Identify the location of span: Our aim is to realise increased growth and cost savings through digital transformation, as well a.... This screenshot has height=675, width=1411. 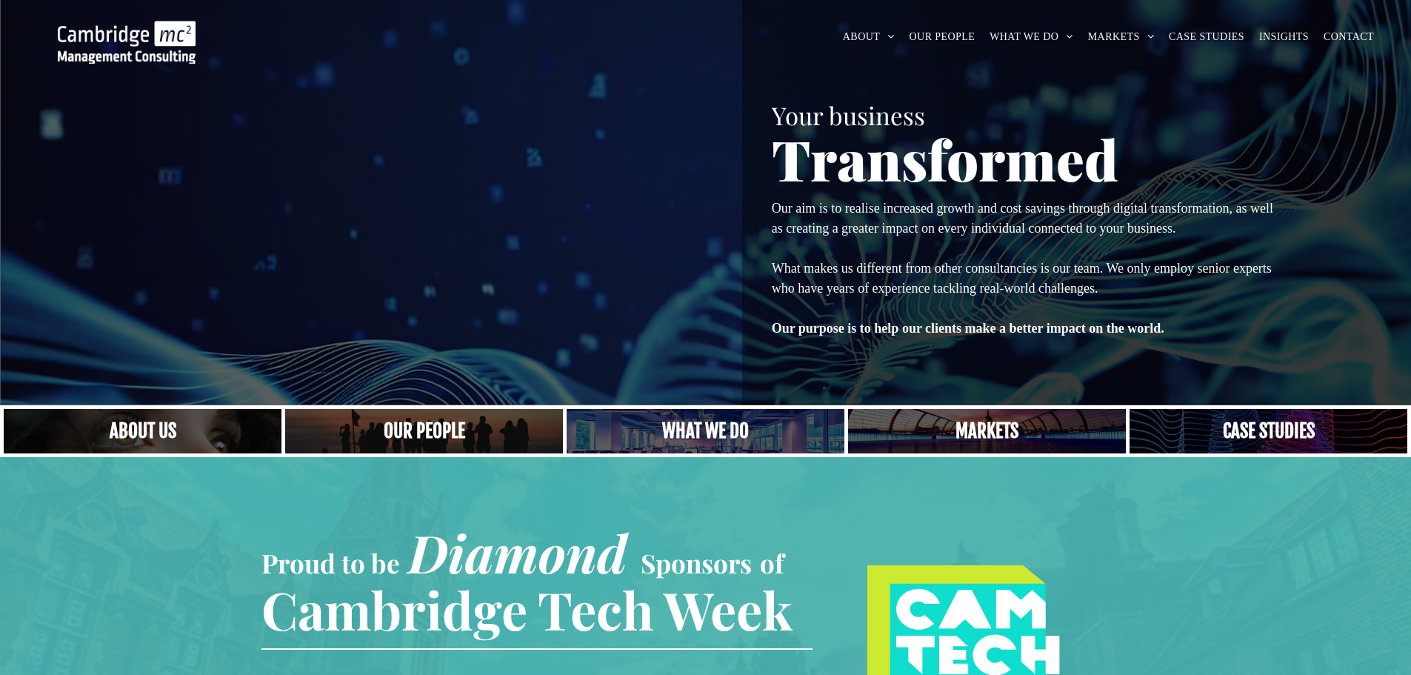
(1022, 218).